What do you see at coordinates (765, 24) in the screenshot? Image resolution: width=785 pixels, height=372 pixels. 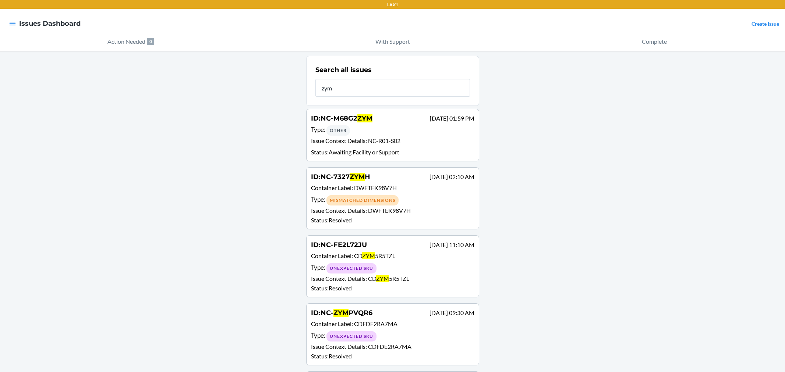 I see `a: Create Issue` at bounding box center [765, 24].